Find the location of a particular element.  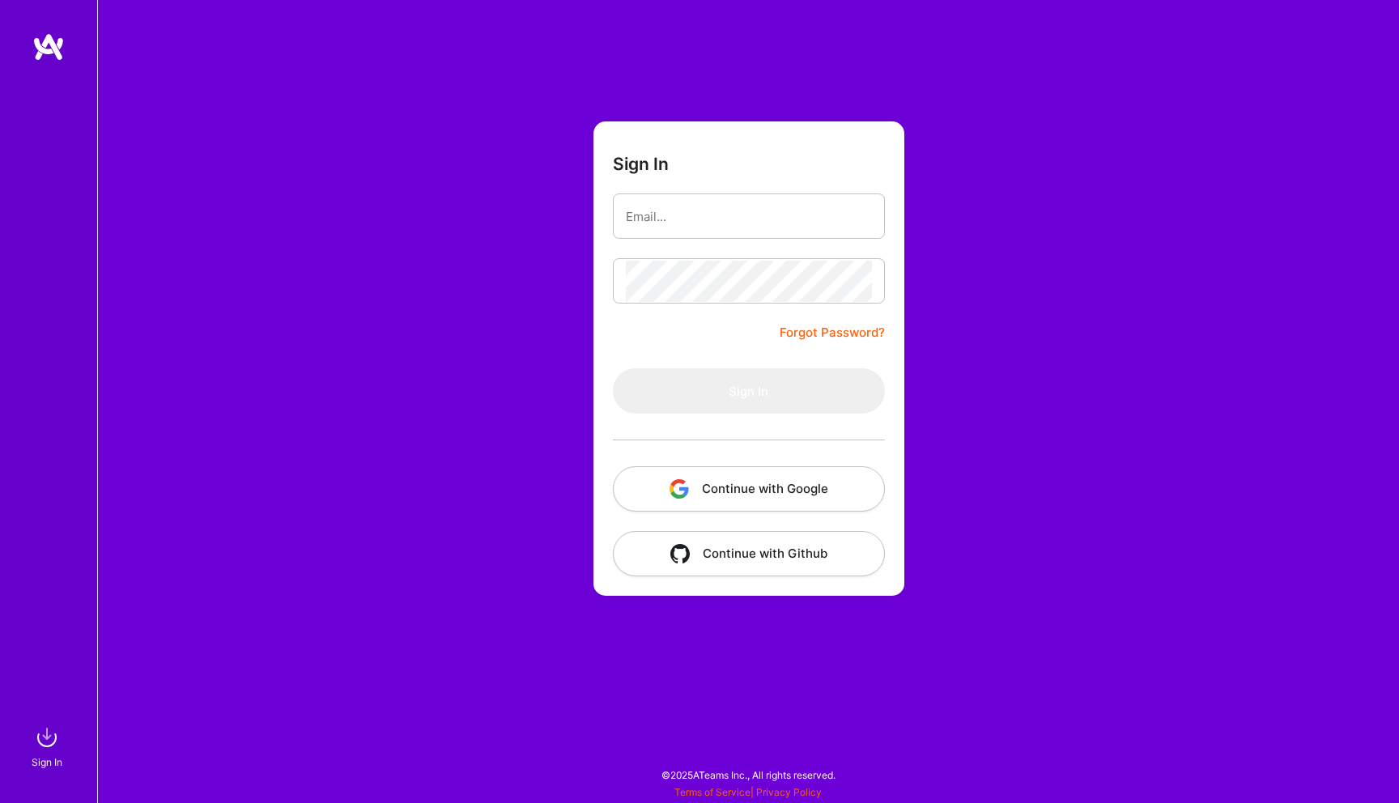

a: Forgot Password? is located at coordinates (832, 333).